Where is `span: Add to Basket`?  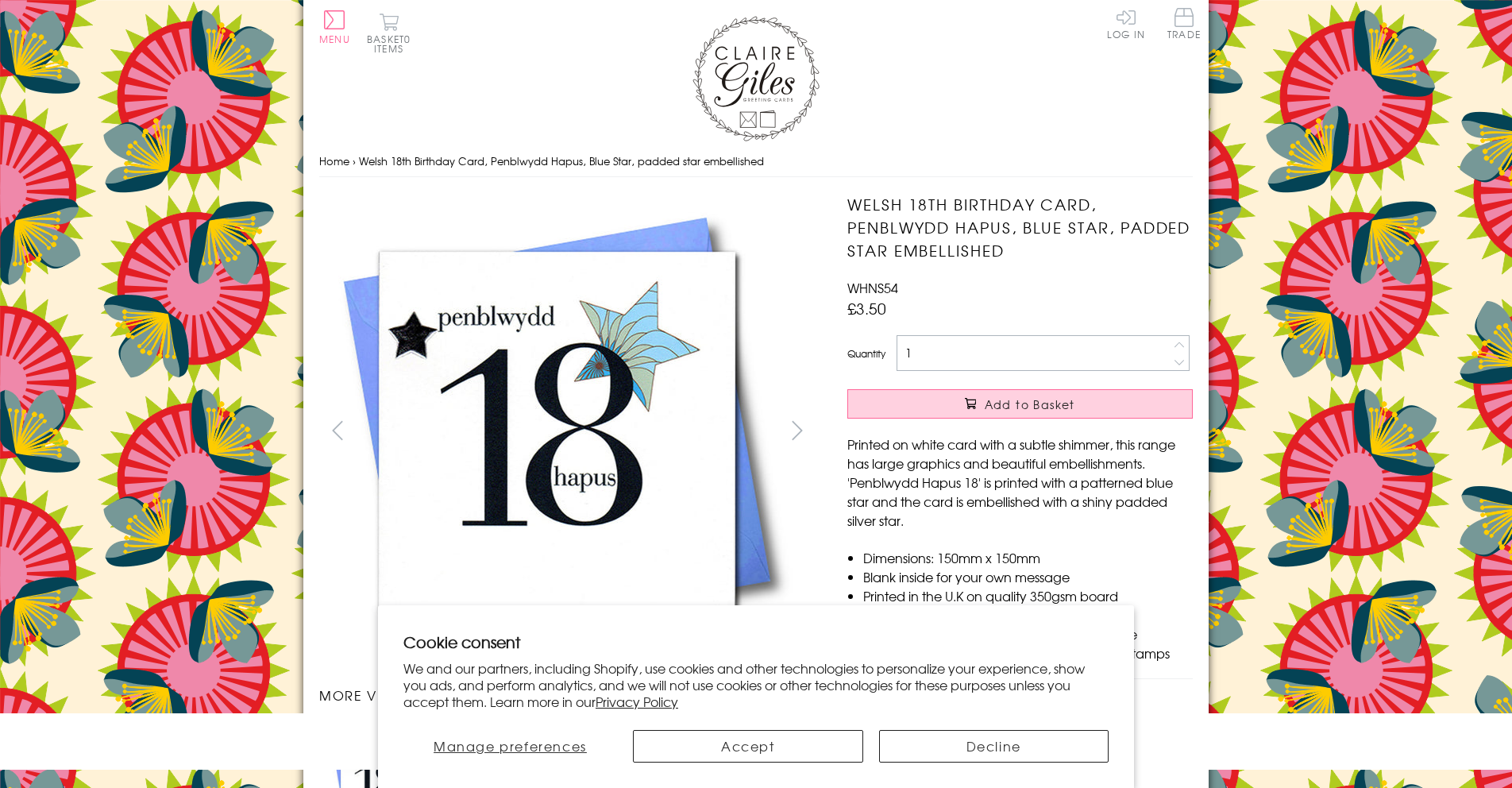
span: Add to Basket is located at coordinates (1029, 404).